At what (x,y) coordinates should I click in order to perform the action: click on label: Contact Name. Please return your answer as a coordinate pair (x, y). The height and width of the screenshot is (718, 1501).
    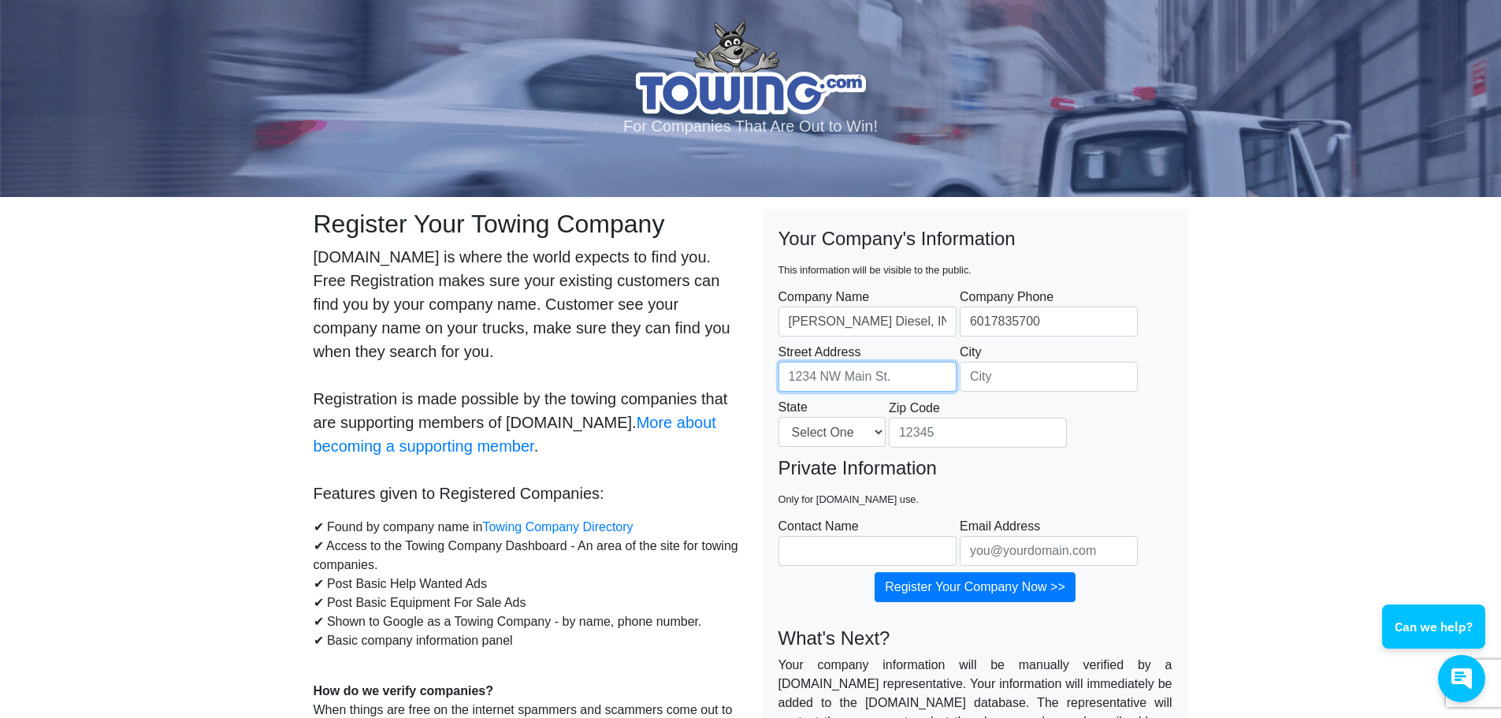
    Looking at the image, I should click on (867, 541).